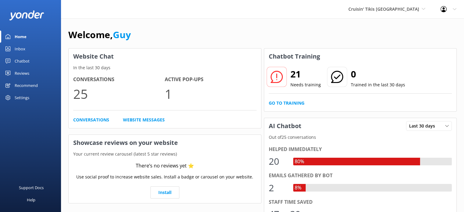 Image resolution: width=464 pixels, height=212 pixels. What do you see at coordinates (22, 73) in the screenshot?
I see `div: Reviews` at bounding box center [22, 73].